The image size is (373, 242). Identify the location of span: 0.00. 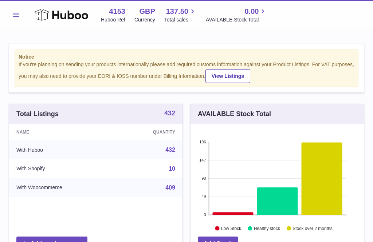
(252, 11).